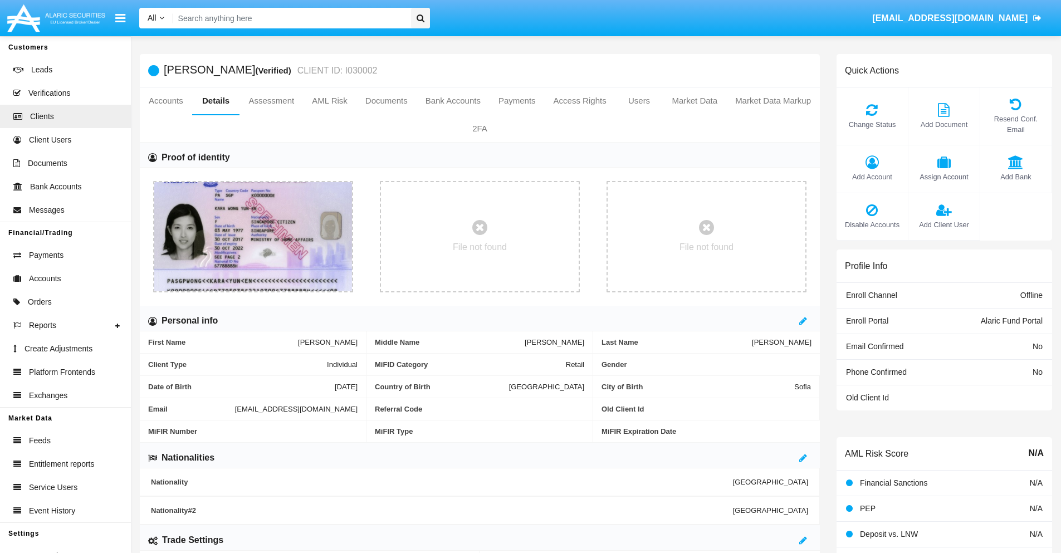 This screenshot has width=1061, height=553. I want to click on span: Nationality, so click(442, 482).